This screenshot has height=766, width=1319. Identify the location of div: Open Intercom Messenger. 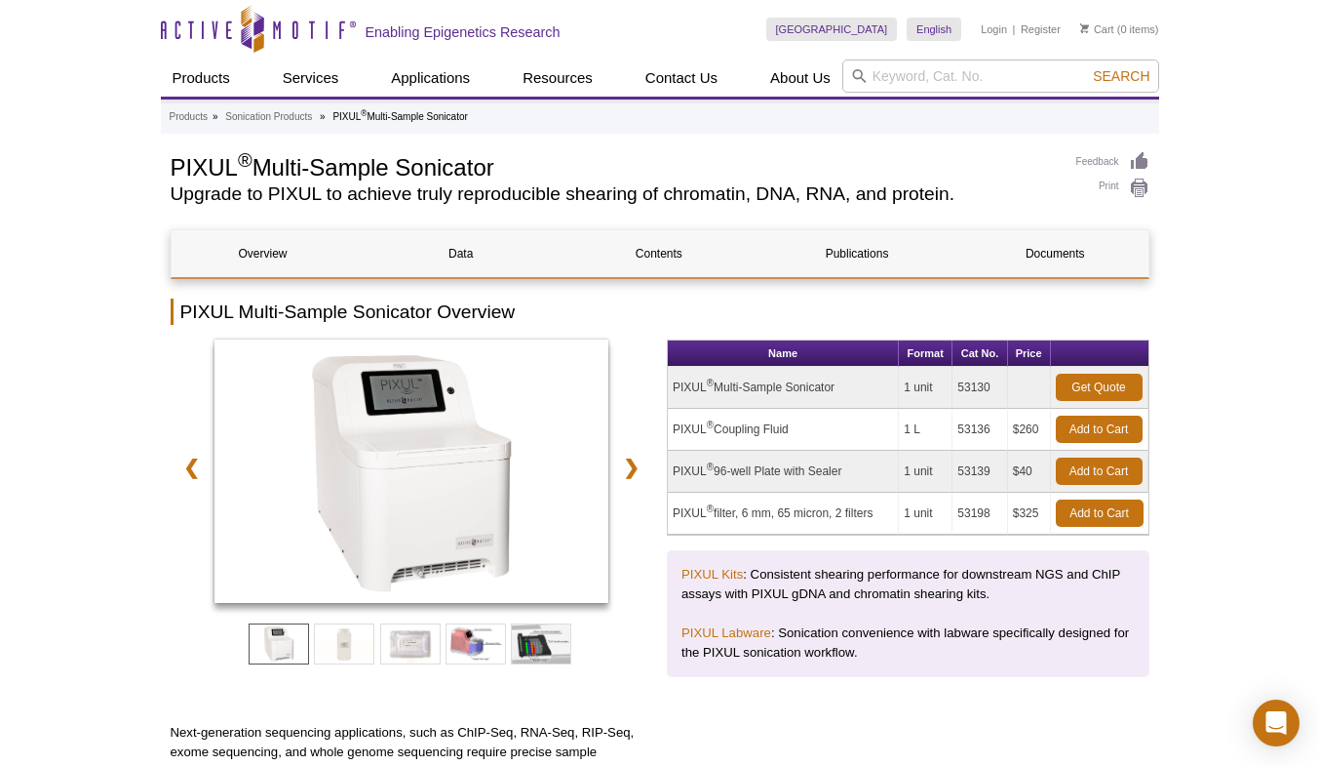
(1277, 723).